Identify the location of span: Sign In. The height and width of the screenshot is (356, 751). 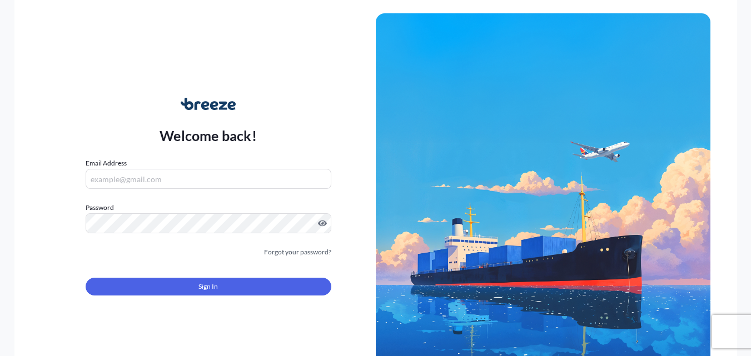
(208, 287).